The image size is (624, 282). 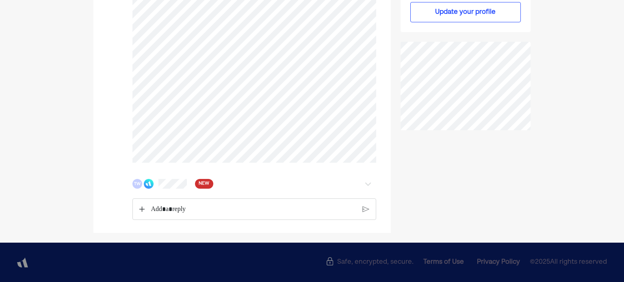 I want to click on div: Terms of Use, so click(x=444, y=263).